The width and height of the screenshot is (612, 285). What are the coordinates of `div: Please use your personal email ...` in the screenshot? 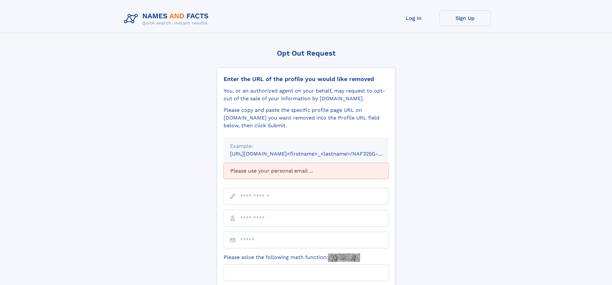 It's located at (306, 171).